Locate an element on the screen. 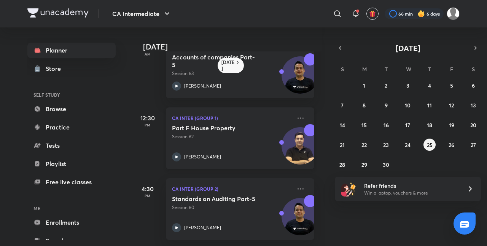 This screenshot has height=246, width=487. abbr: September 22, 2025 is located at coordinates (364, 145).